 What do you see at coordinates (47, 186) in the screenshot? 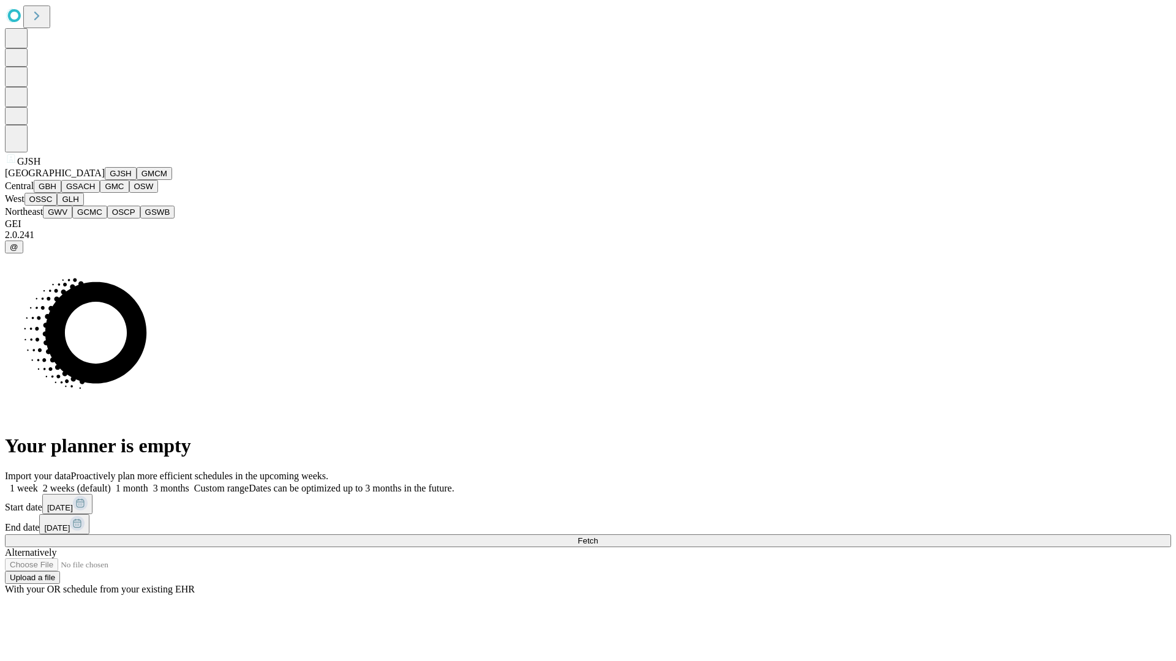
I see `button: GBH` at bounding box center [47, 186].